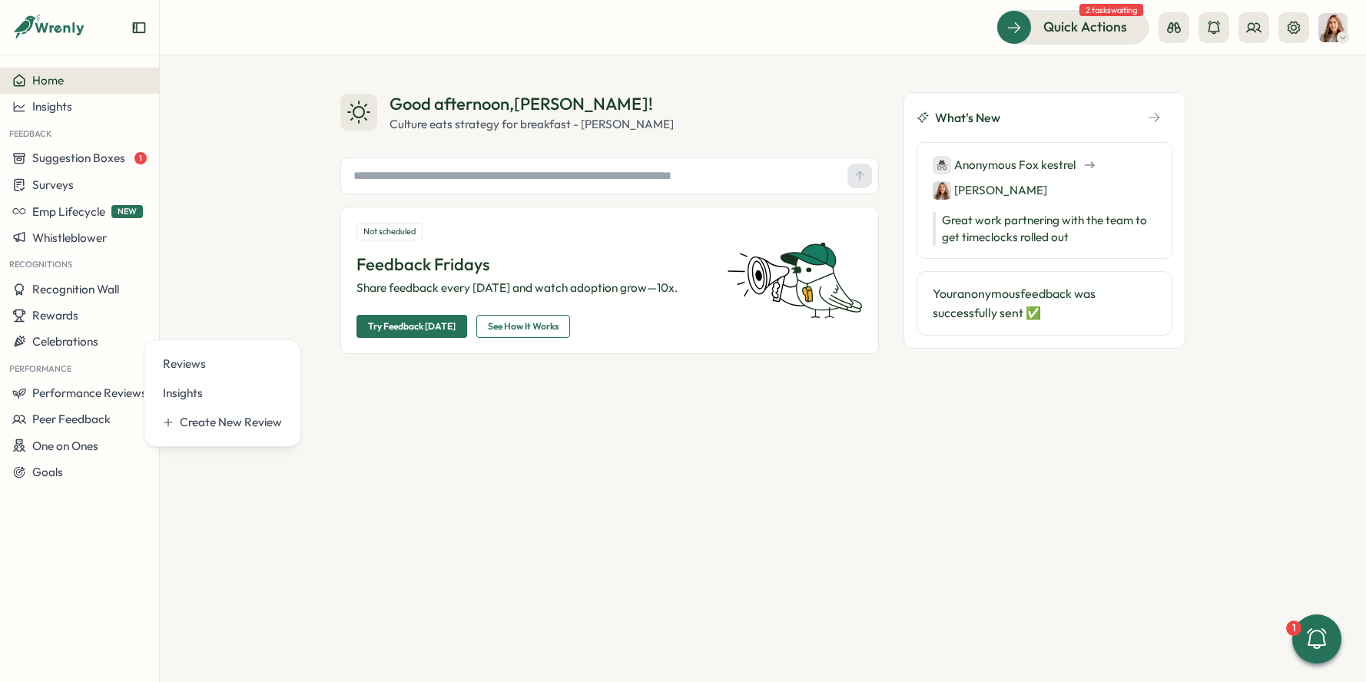 Image resolution: width=1366 pixels, height=682 pixels. I want to click on span: See How It Works, so click(523, 326).